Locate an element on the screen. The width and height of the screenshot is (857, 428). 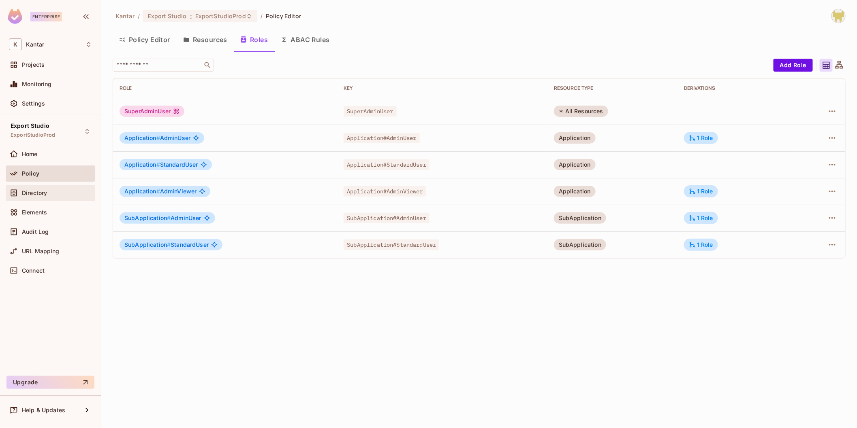
img: SReyMgAAAABJRU5ErkJggg== is located at coordinates (15, 16).